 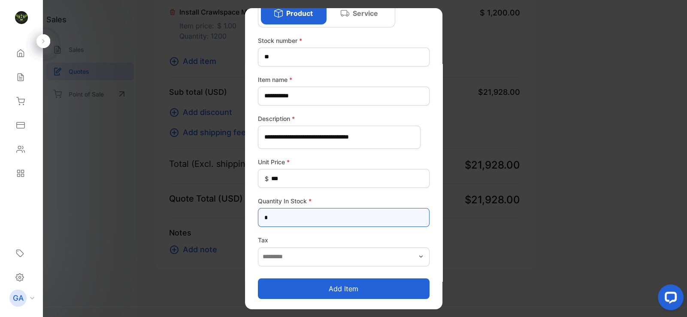 What do you see at coordinates (21, 18) in the screenshot?
I see `img: logo` at bounding box center [21, 18].